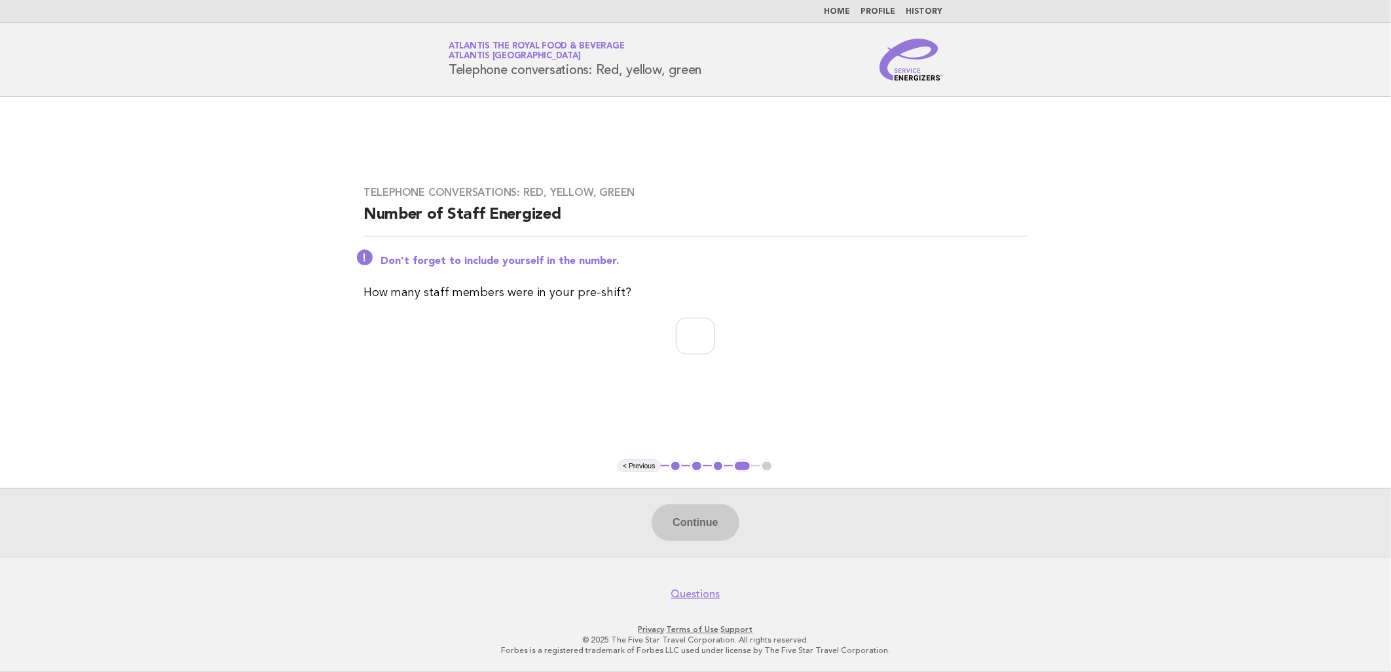  I want to click on p: © 2025 The Five Star Travel Corporation. All rights reserved., so click(696, 640).